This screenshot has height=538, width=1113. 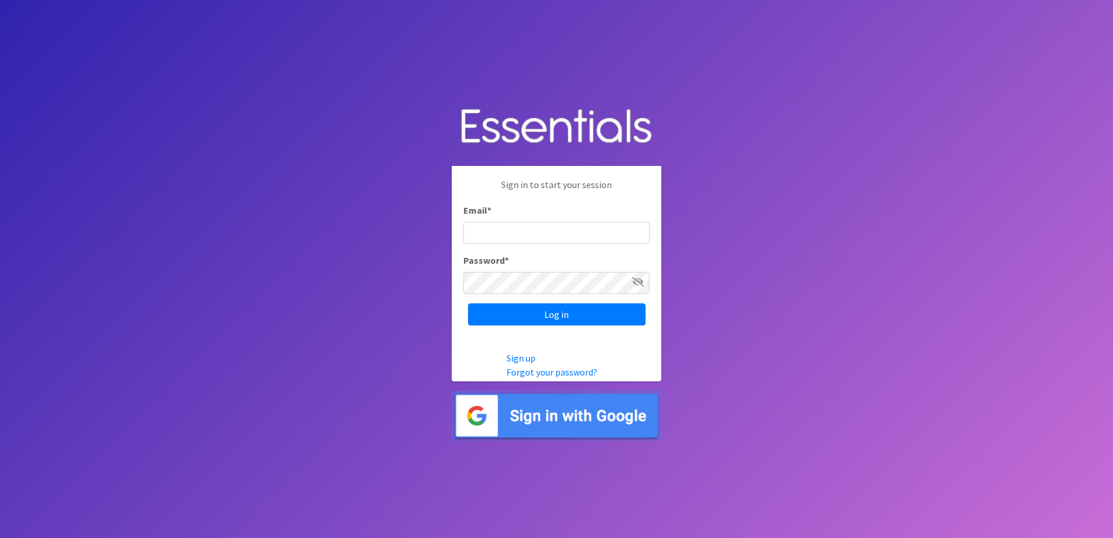 I want to click on img: Sign in with Google, so click(x=556, y=416).